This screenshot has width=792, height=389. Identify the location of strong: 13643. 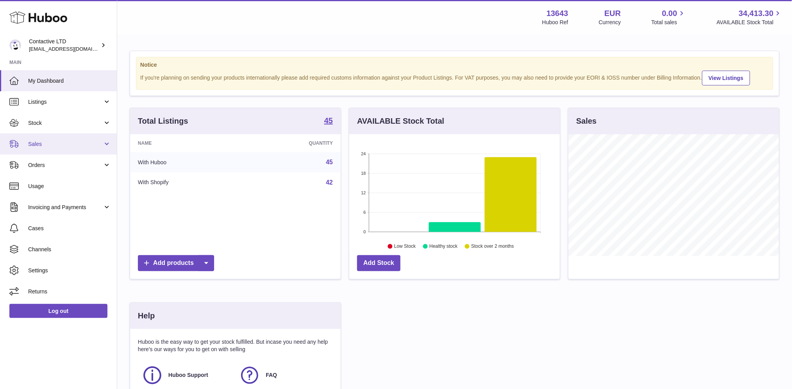
(557, 13).